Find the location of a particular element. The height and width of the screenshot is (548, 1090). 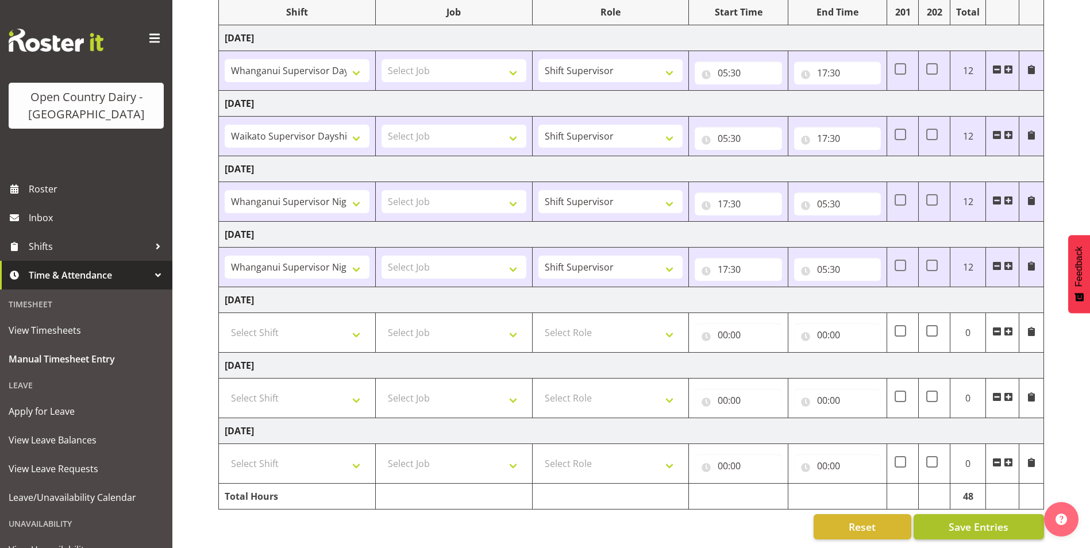

div: End Time is located at coordinates (837, 12).